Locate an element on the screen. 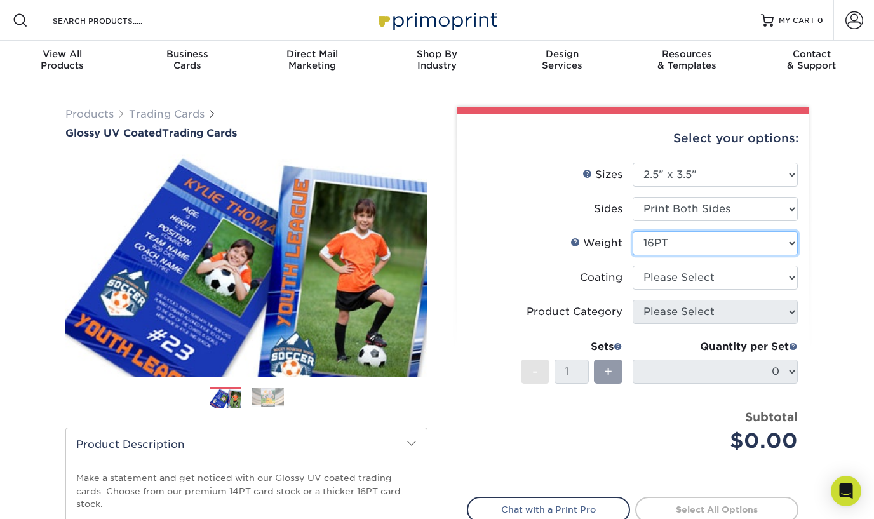 The width and height of the screenshot is (874, 519). span: Shop By is located at coordinates (437, 54).